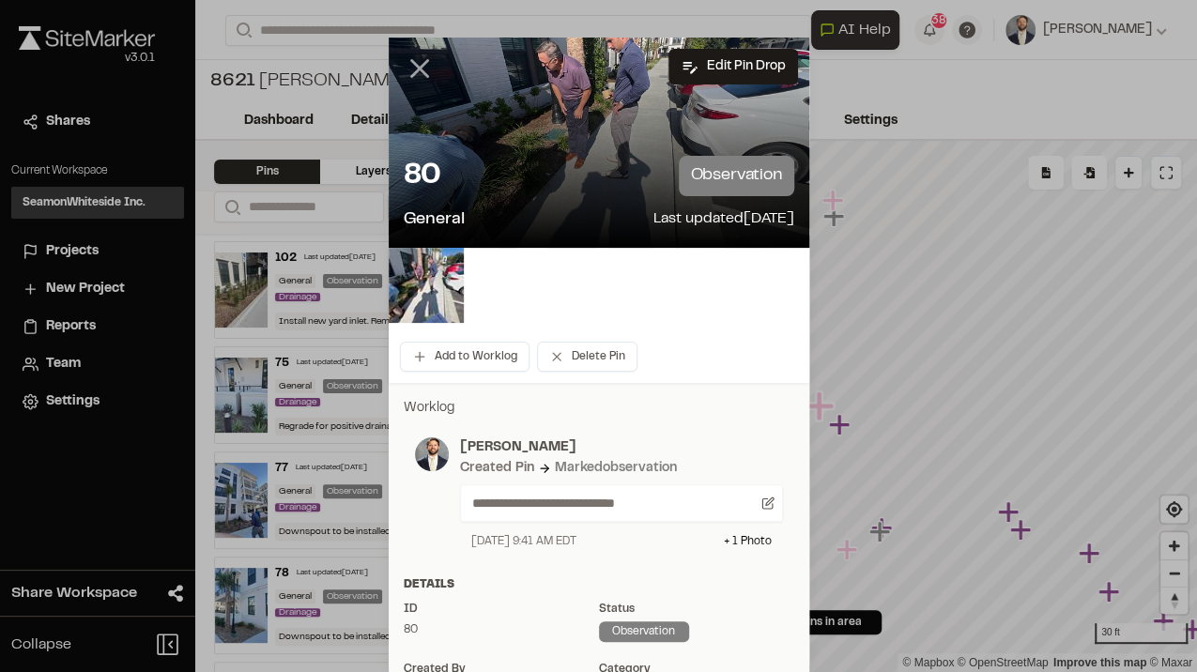  What do you see at coordinates (587, 357) in the screenshot?
I see `button: Delete Pin` at bounding box center [587, 357].